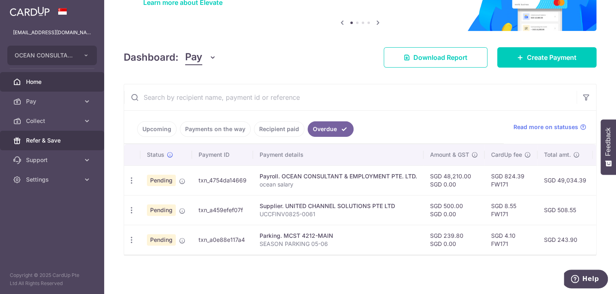 The height and width of the screenshot is (294, 616). Describe the element at coordinates (511, 180) in the screenshot. I see `td: SGD 824.39 FW171` at that location.